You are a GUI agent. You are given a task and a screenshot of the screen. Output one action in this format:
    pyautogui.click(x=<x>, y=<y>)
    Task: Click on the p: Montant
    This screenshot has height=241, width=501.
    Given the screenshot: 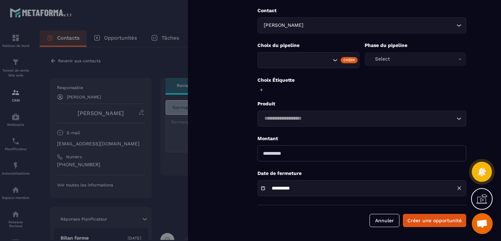 What is the action you would take?
    pyautogui.click(x=362, y=138)
    